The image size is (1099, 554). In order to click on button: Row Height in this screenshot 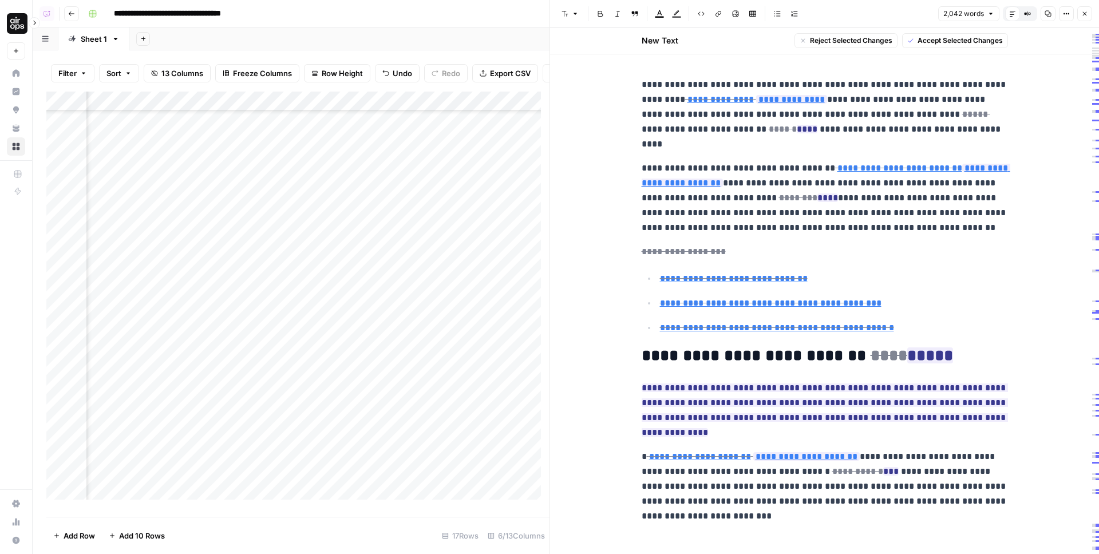, I will do `click(337, 73)`.